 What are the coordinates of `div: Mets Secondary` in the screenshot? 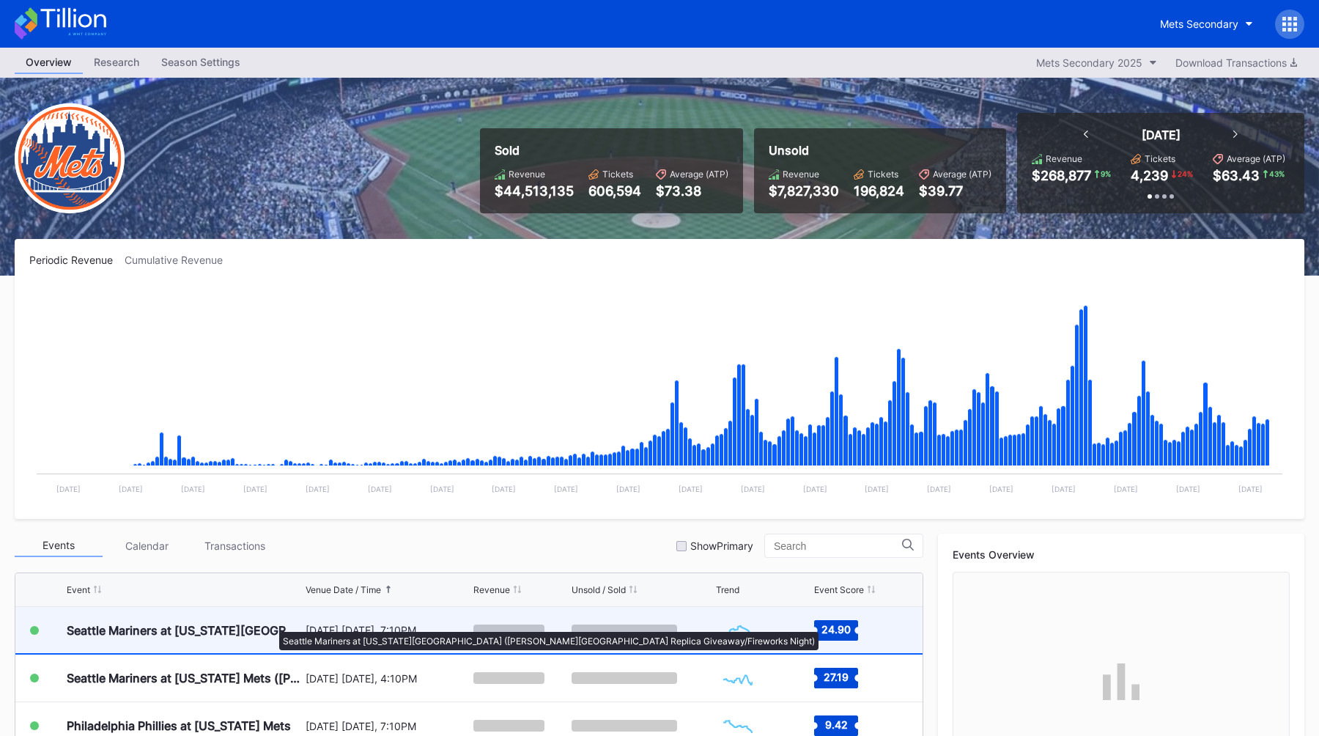 It's located at (1199, 23).